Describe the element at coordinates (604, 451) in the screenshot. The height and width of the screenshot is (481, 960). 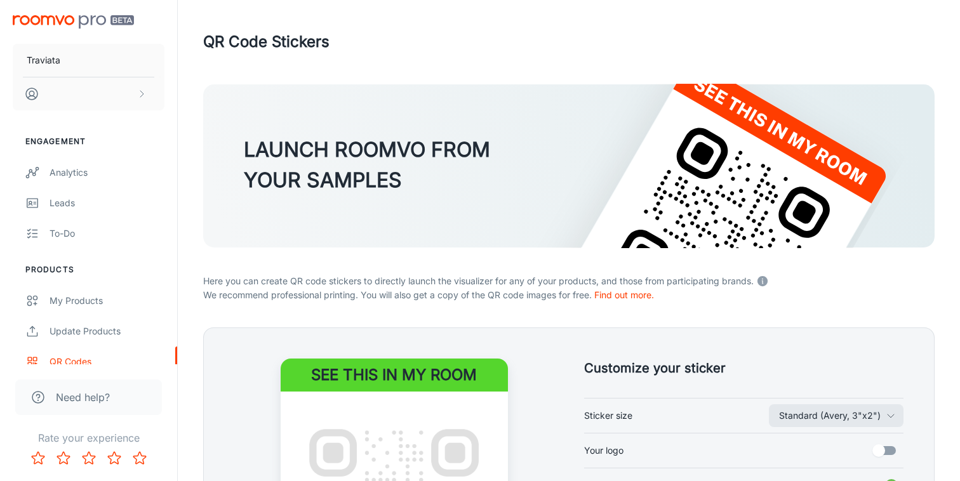
I see `span: Your logo` at that location.